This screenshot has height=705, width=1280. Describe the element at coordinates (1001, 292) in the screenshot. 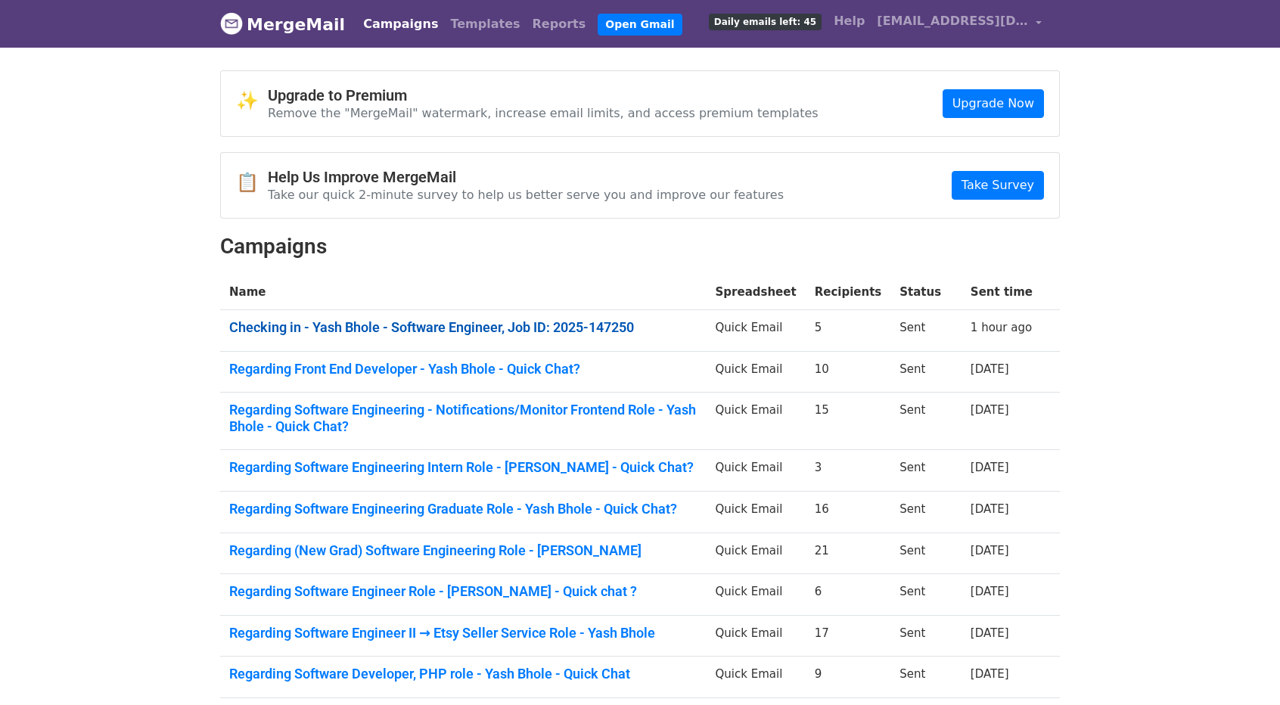

I see `th: Sent time` at that location.